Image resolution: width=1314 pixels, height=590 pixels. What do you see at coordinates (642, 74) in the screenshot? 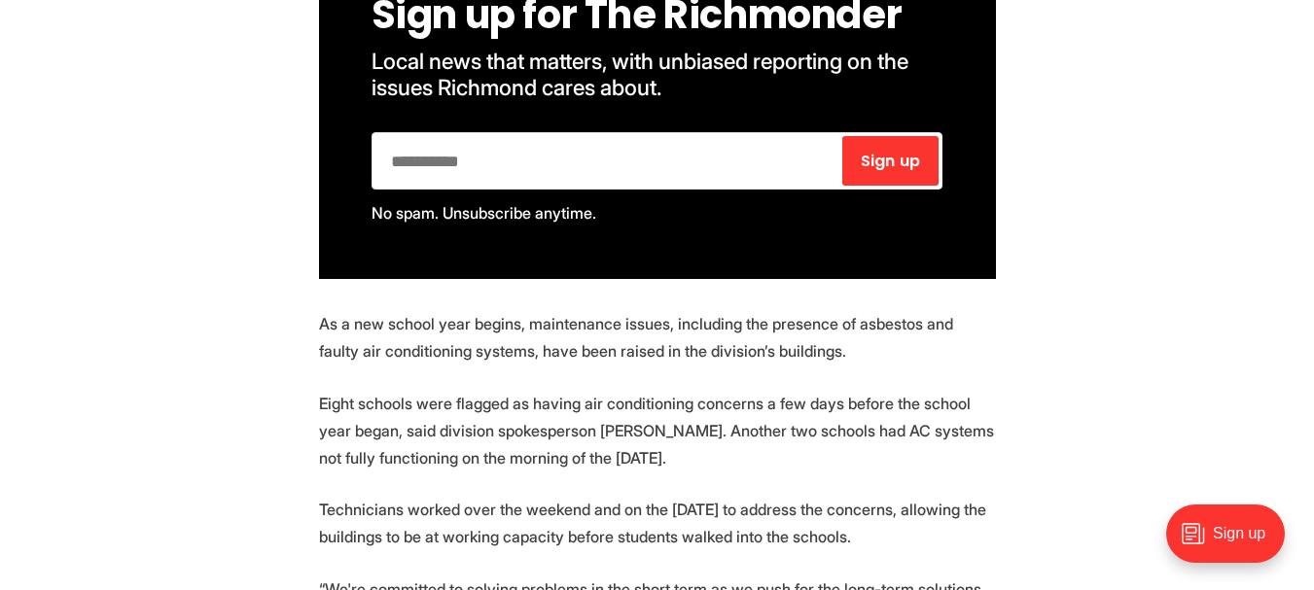
I see `span: Local news that matters, with unbiased reporting on the issues Richmond cares about.` at bounding box center [642, 74].